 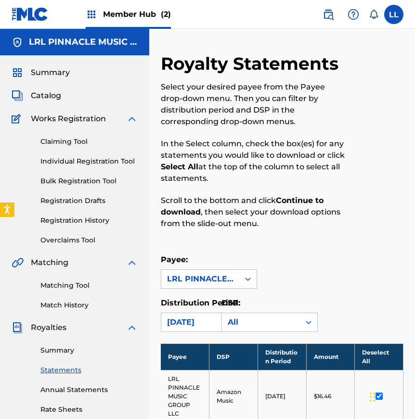 I want to click on div: LRL PINNACLE MUSIC GROUP LLC, so click(x=200, y=279).